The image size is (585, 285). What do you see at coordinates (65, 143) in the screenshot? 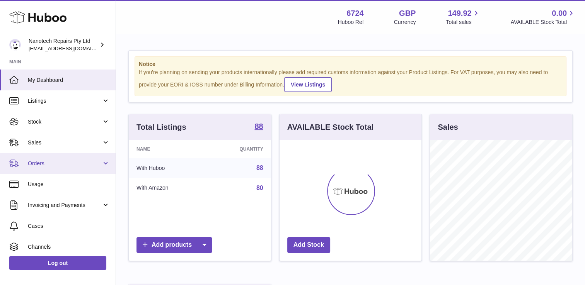
I see `span: Sales` at bounding box center [65, 143].